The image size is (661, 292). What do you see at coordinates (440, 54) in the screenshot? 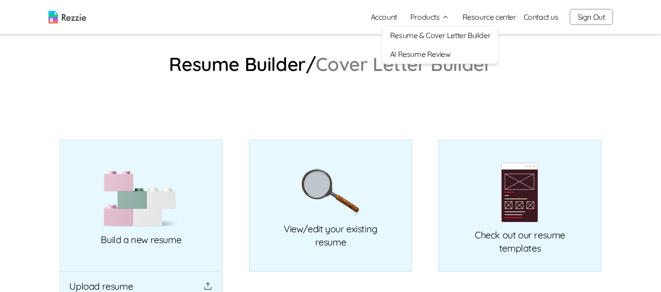
I see `a: AI Resume Review` at bounding box center [440, 54].